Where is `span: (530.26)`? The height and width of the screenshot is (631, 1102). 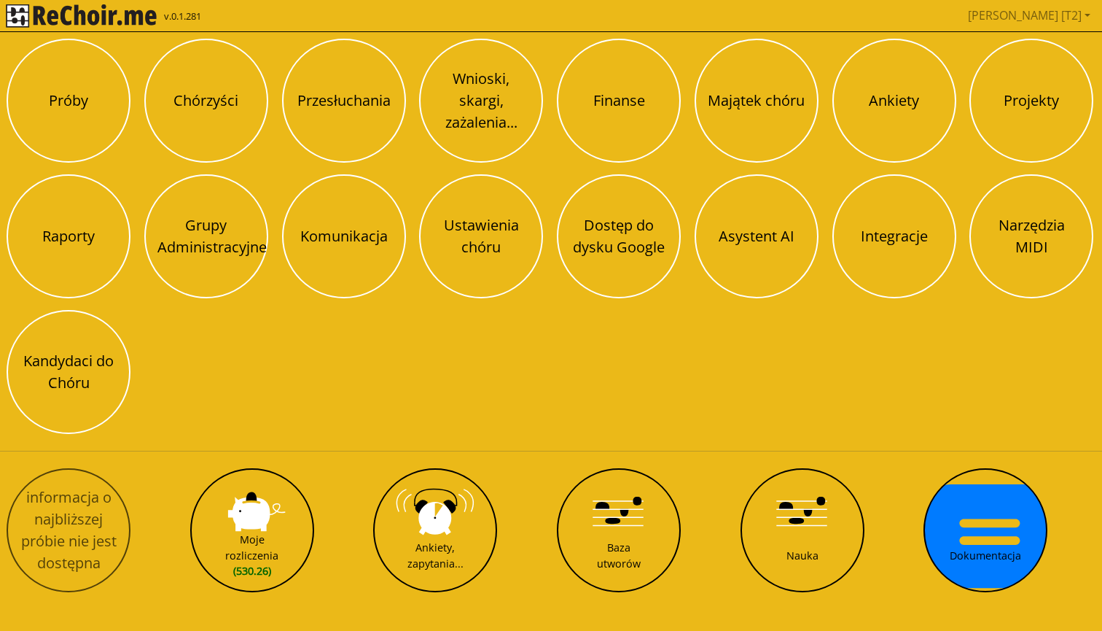
span: (530.26) is located at coordinates (252, 571).